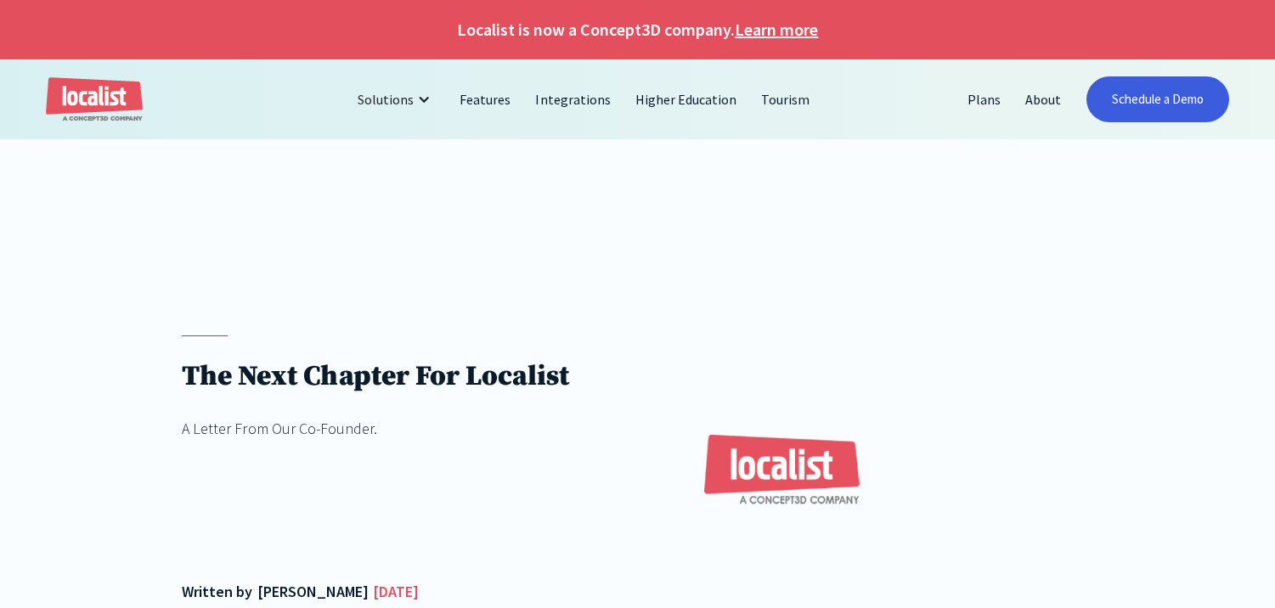  Describe the element at coordinates (686, 99) in the screenshot. I see `a: Higher Education` at that location.